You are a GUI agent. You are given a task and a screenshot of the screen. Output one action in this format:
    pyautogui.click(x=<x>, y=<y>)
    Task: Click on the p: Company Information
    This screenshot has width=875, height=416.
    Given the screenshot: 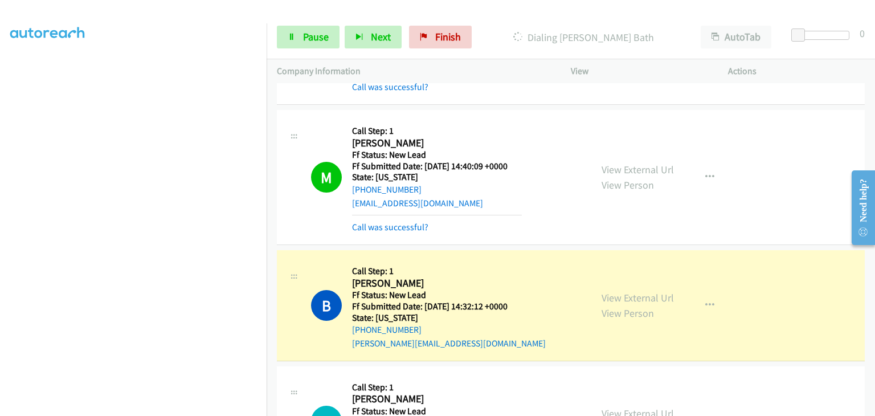 What is the action you would take?
    pyautogui.click(x=414, y=71)
    